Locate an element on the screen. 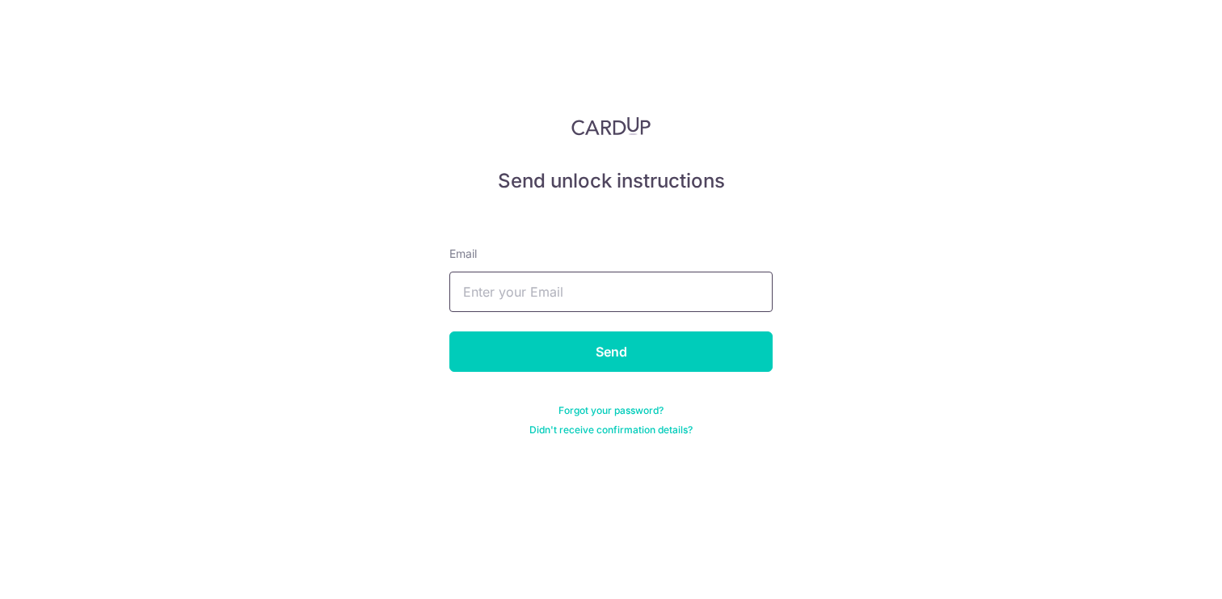  a: Didn't receive confirmation details? is located at coordinates (611, 430).